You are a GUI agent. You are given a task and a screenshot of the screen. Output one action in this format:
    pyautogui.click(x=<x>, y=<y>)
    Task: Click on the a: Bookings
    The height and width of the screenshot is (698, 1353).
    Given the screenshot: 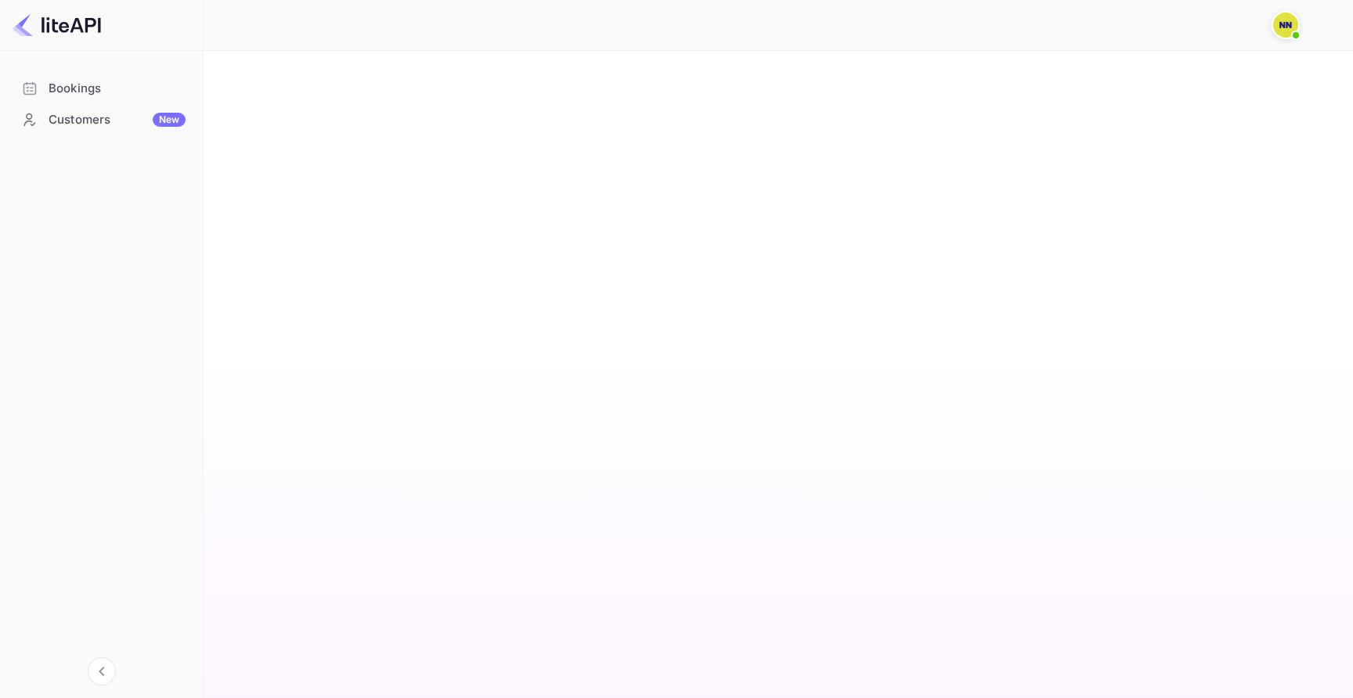 What is the action you would take?
    pyautogui.click(x=101, y=88)
    